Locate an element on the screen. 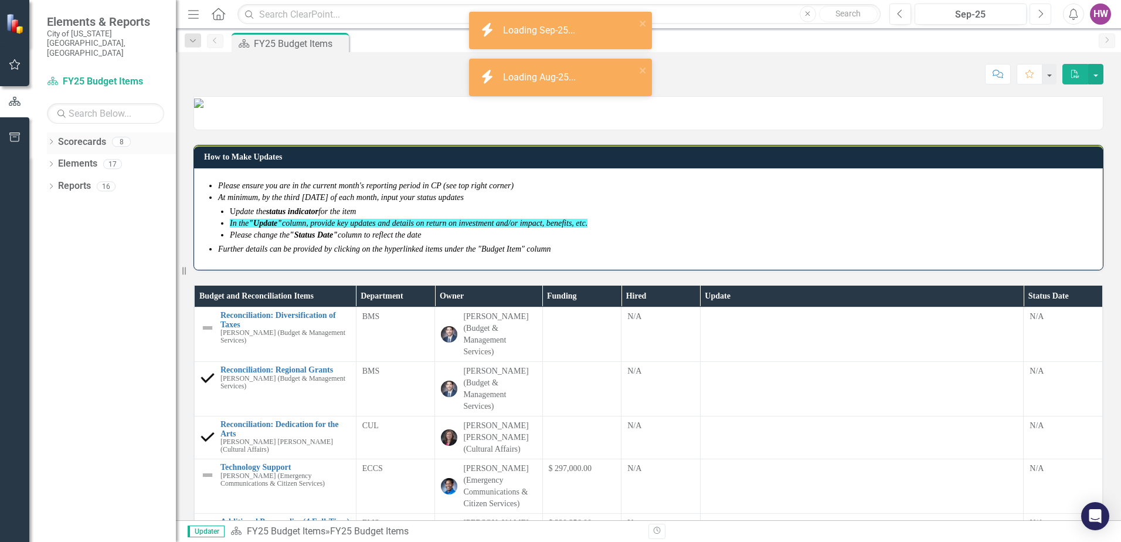  h3: How to Make Updates is located at coordinates (650, 157).